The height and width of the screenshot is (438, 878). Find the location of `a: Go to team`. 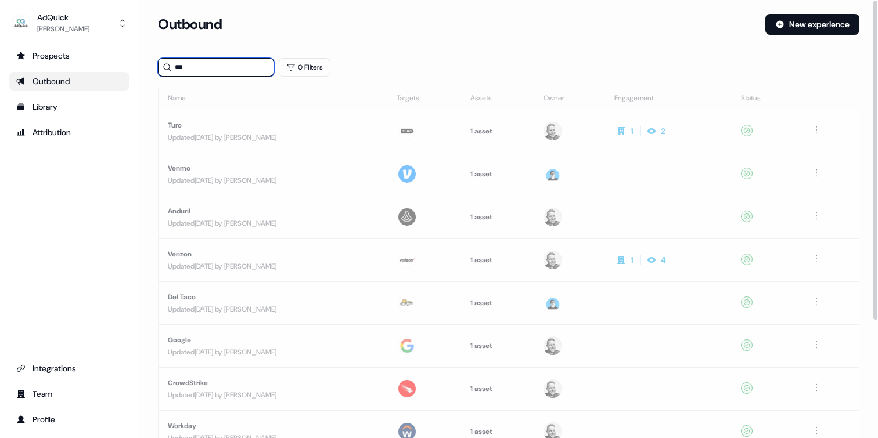

a: Go to team is located at coordinates (69, 394).